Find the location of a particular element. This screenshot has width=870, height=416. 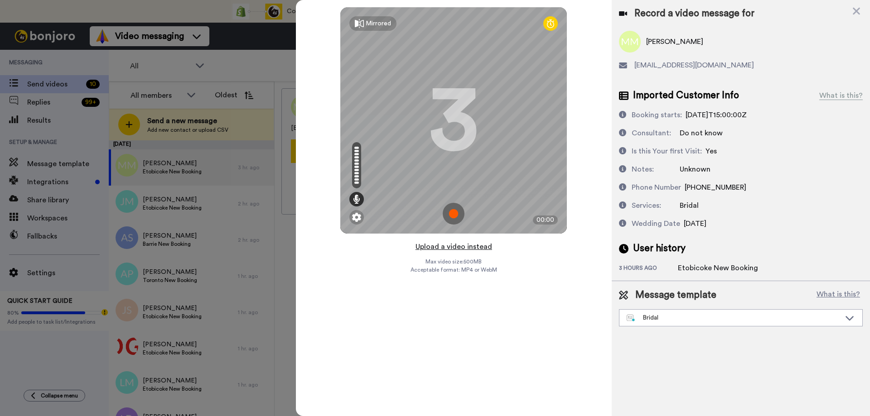

span: Max video size: 500 MB is located at coordinates (453, 262).